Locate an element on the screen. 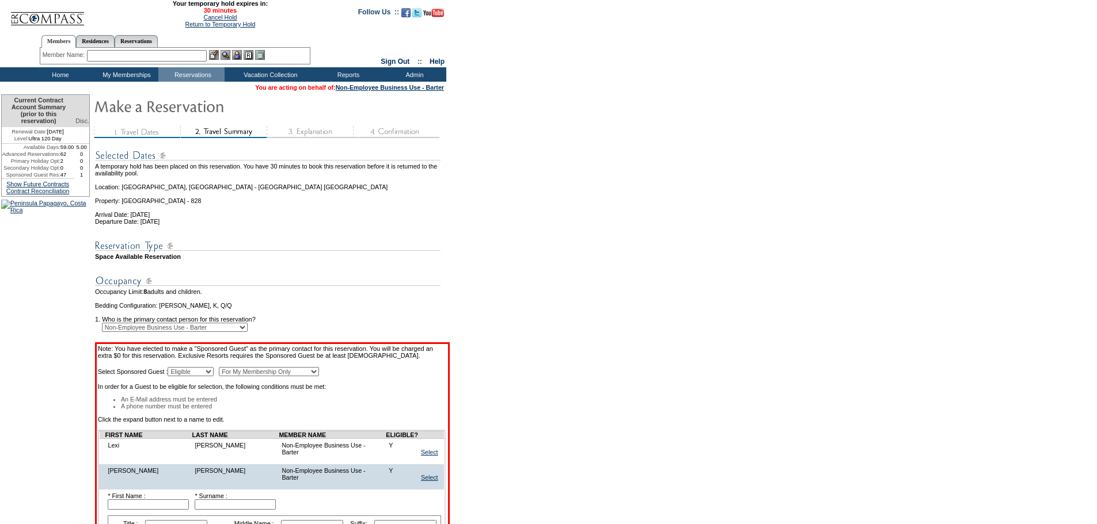 The image size is (1097, 524). img: step4_state1.gif is located at coordinates (396, 132).